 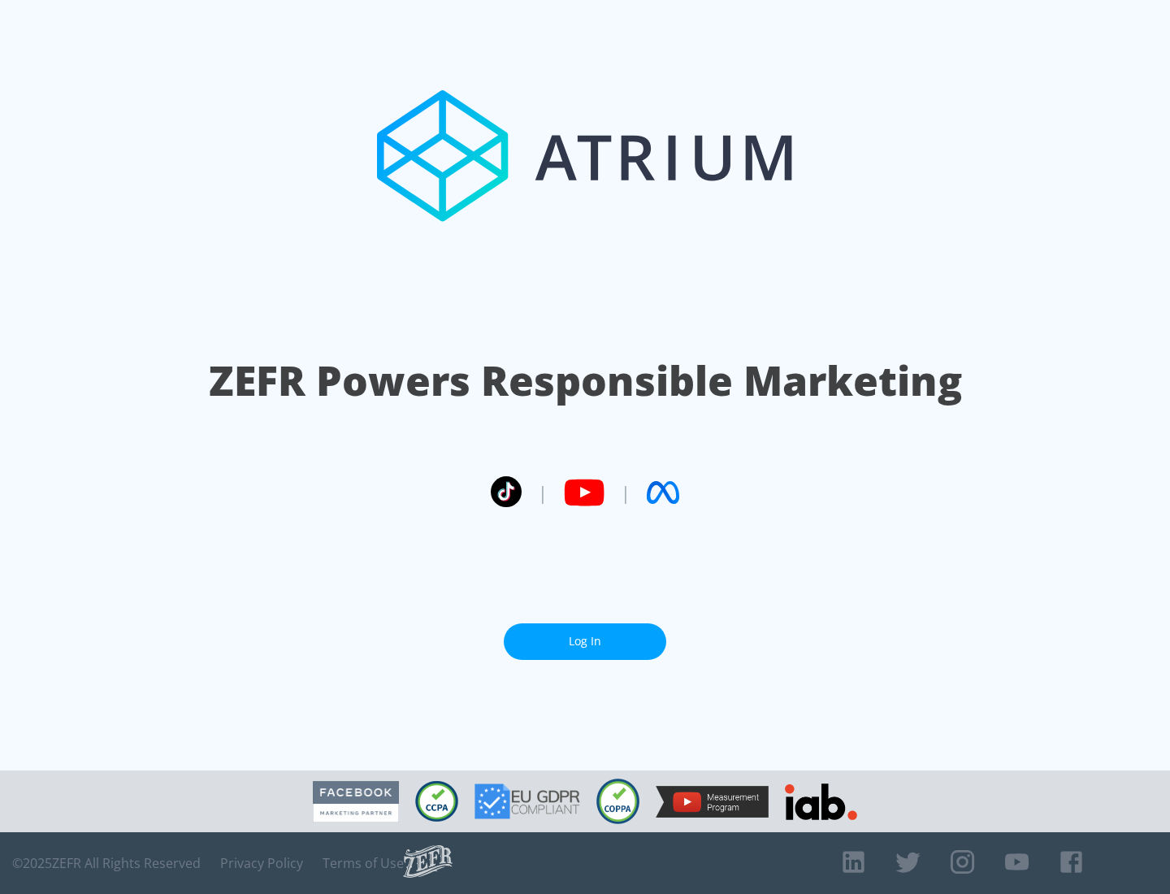 I want to click on img: IAB, so click(x=821, y=801).